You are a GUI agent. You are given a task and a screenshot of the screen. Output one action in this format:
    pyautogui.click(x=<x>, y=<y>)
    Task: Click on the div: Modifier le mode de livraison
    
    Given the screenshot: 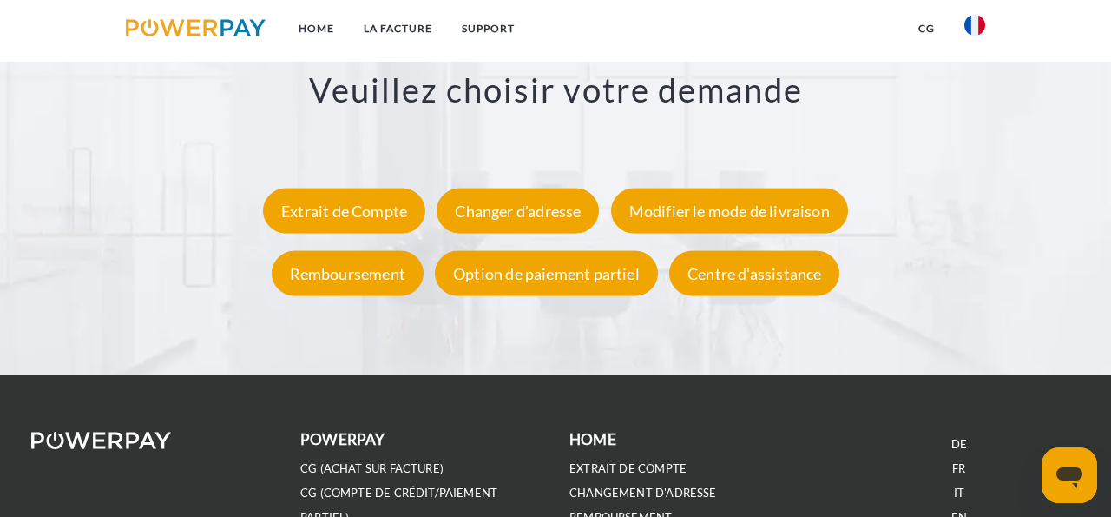 What is the action you would take?
    pyautogui.click(x=729, y=210)
    